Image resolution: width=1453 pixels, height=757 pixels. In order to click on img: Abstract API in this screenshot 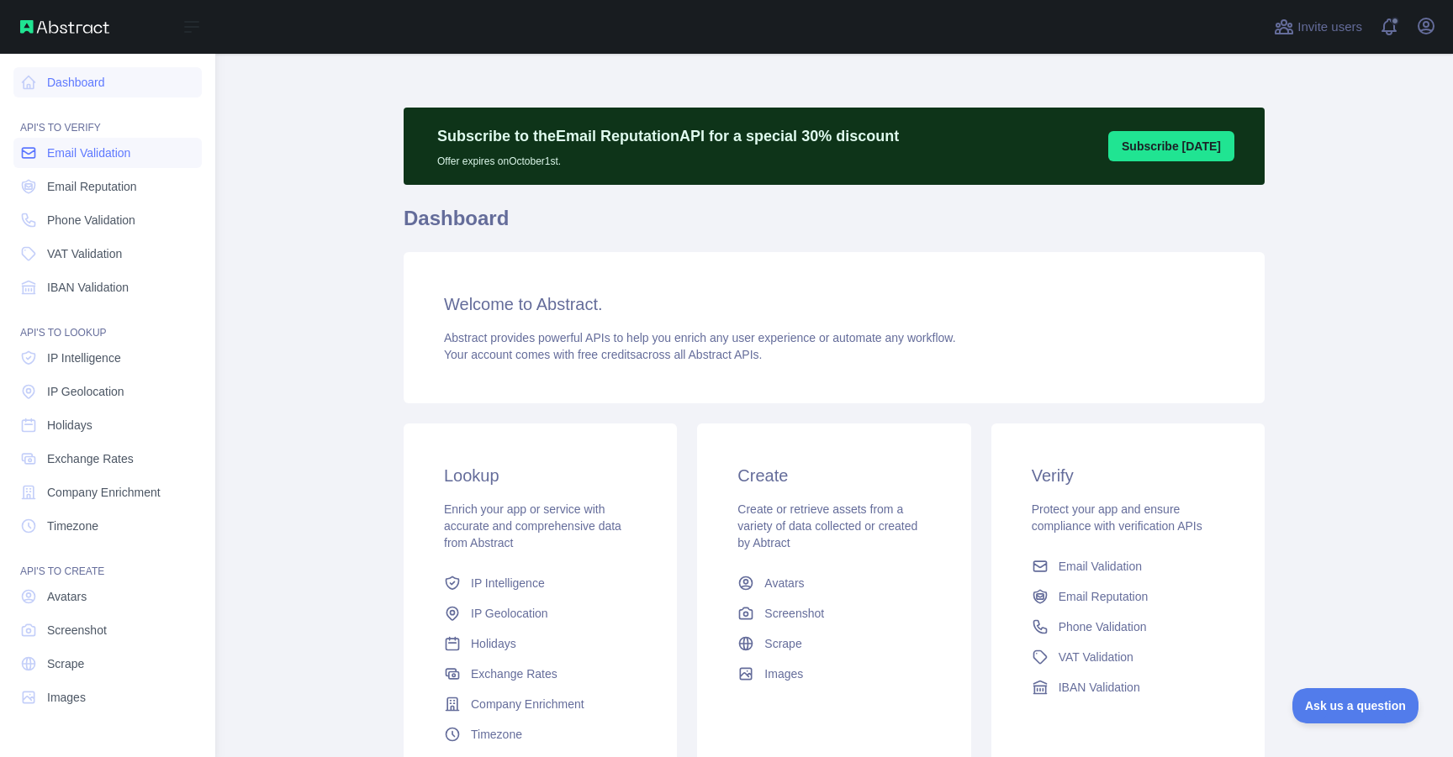, I will do `click(65, 27)`.